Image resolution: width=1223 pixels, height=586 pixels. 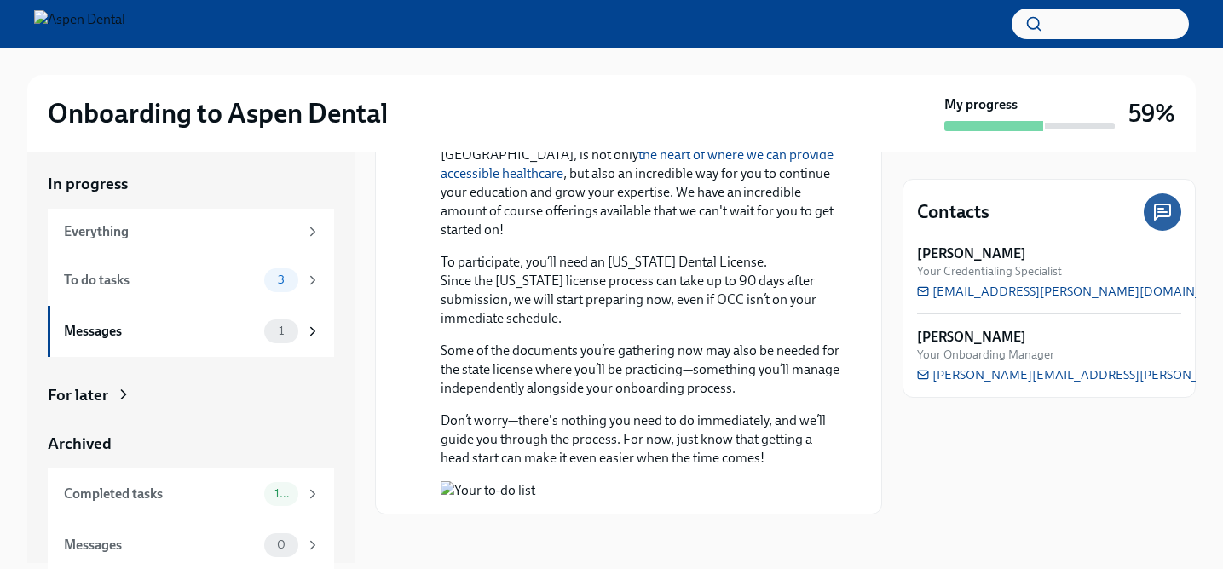 I want to click on div: Archived, so click(x=191, y=444).